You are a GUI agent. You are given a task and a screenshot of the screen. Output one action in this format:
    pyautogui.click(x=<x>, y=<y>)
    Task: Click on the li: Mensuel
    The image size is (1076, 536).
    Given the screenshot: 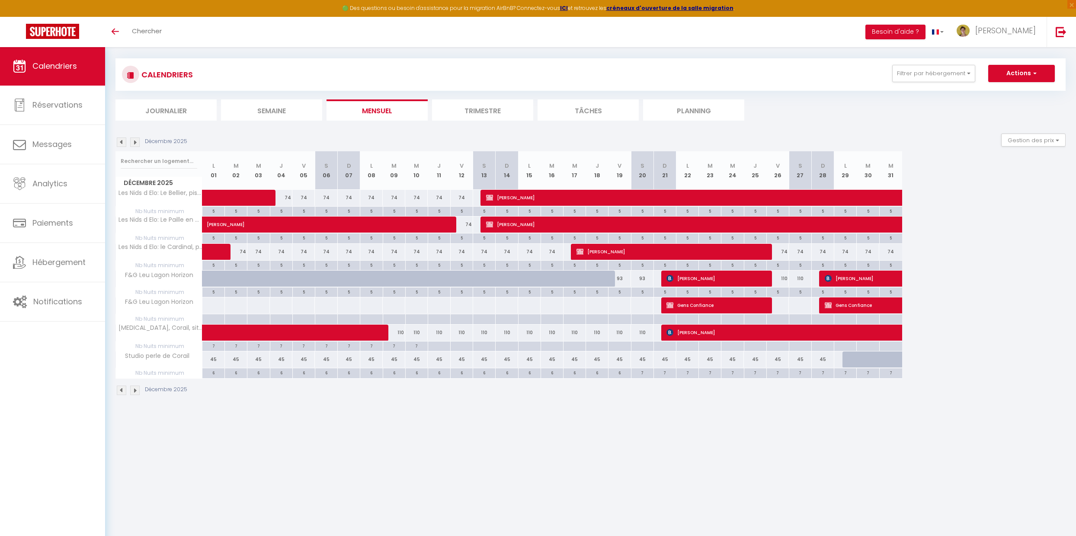 What is the action you would take?
    pyautogui.click(x=377, y=110)
    